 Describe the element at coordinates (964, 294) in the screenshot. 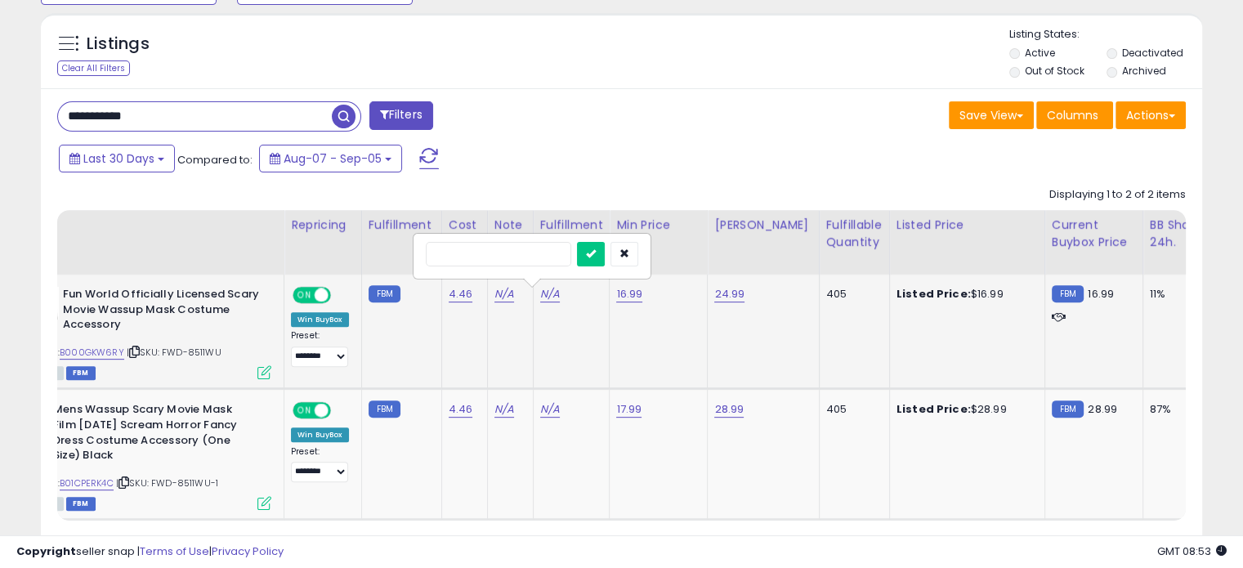

I see `div: $16.99` at that location.